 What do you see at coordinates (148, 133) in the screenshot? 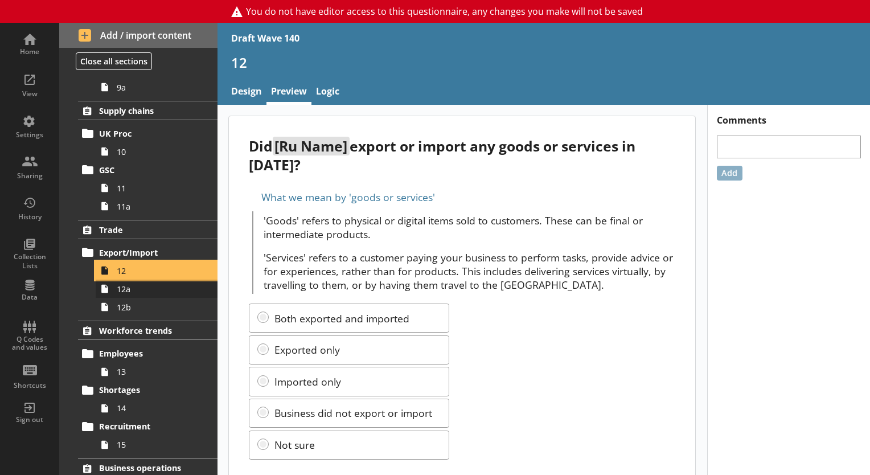
I see `span: UK Proc` at bounding box center [148, 133].